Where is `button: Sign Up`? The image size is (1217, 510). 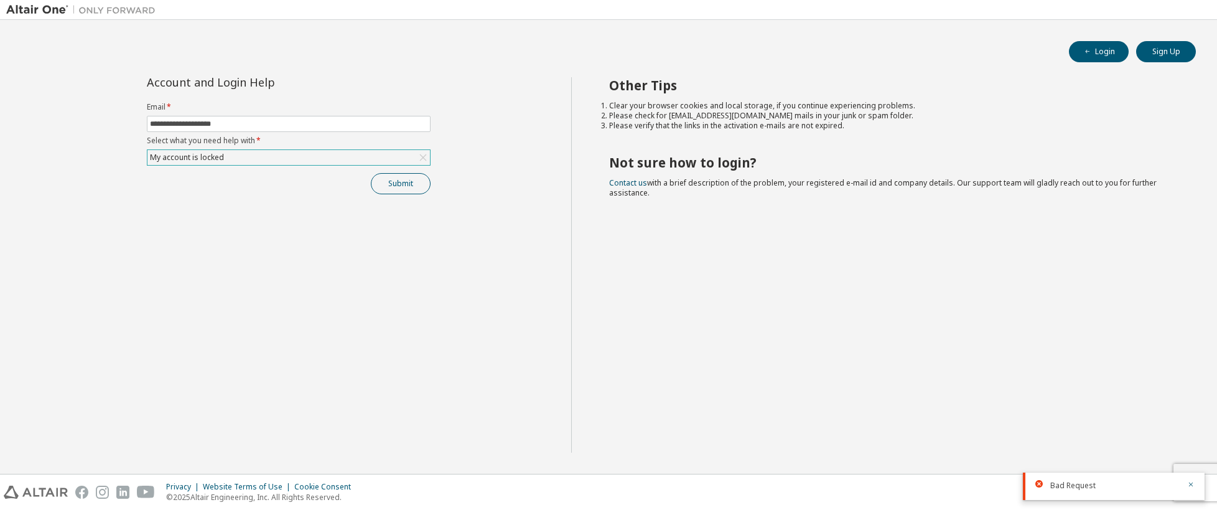
button: Sign Up is located at coordinates (1166, 52).